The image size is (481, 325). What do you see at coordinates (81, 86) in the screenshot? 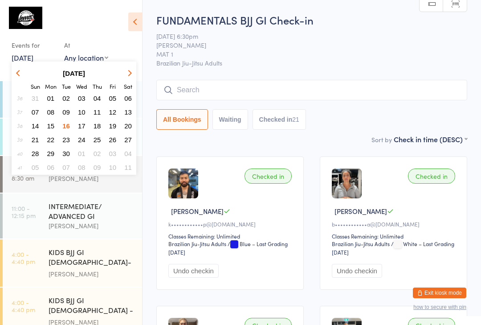
I see `small: Wednesday` at bounding box center [81, 86].